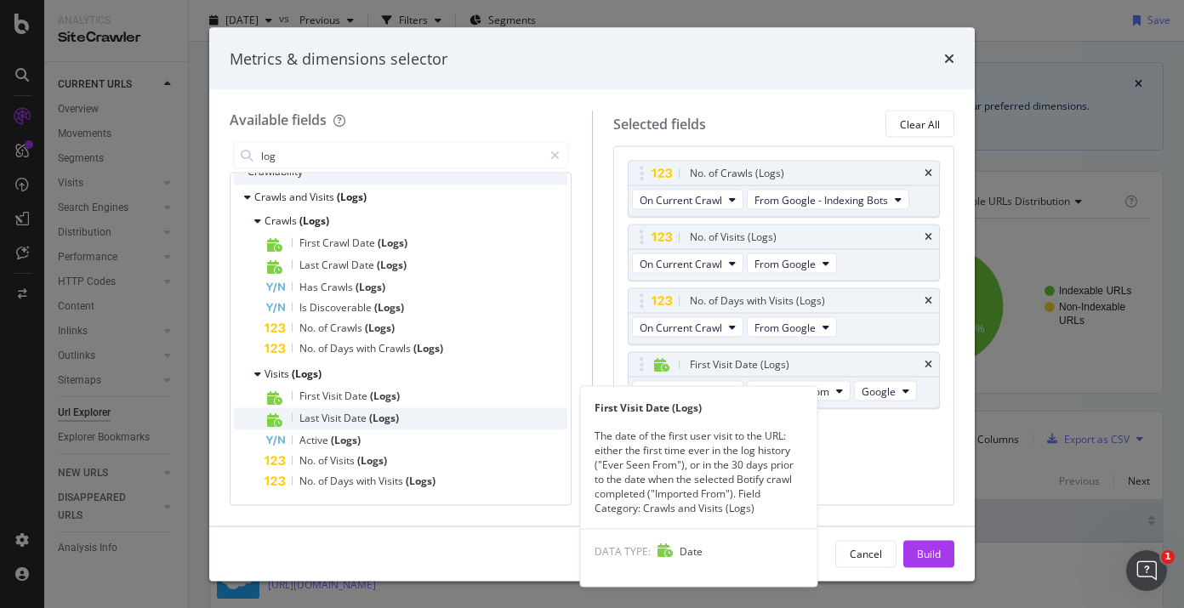 This screenshot has width=1184, height=608. What do you see at coordinates (828, 200) in the screenshot?
I see `button: From Google - Indexing Bots` at bounding box center [828, 200].